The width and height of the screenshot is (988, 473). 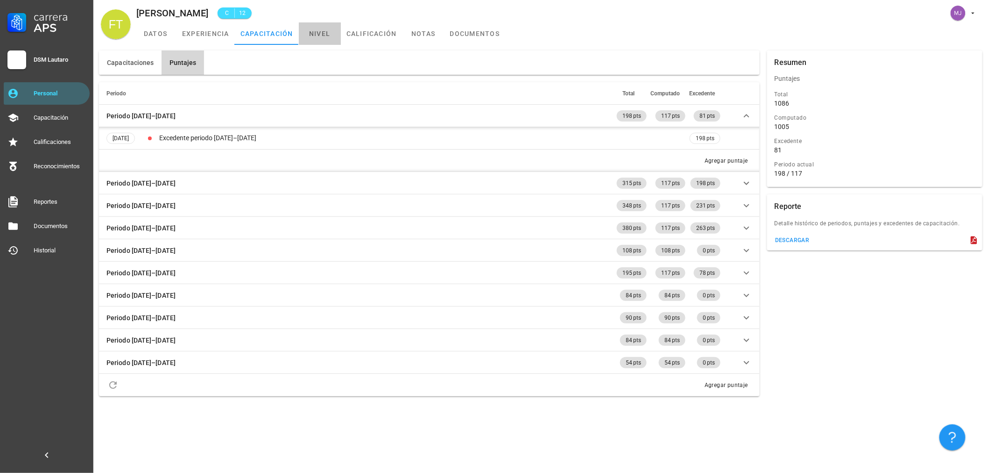 What do you see at coordinates (47, 202) in the screenshot?
I see `a: Reportes` at bounding box center [47, 202].